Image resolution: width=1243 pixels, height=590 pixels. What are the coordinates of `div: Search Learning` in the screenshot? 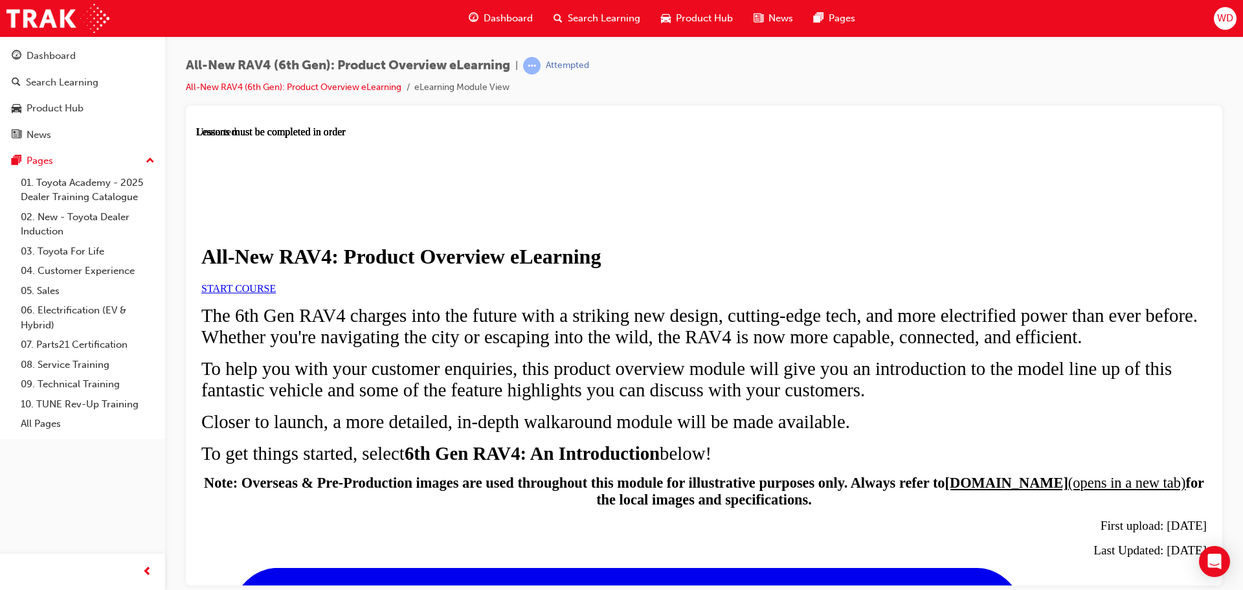 It's located at (62, 82).